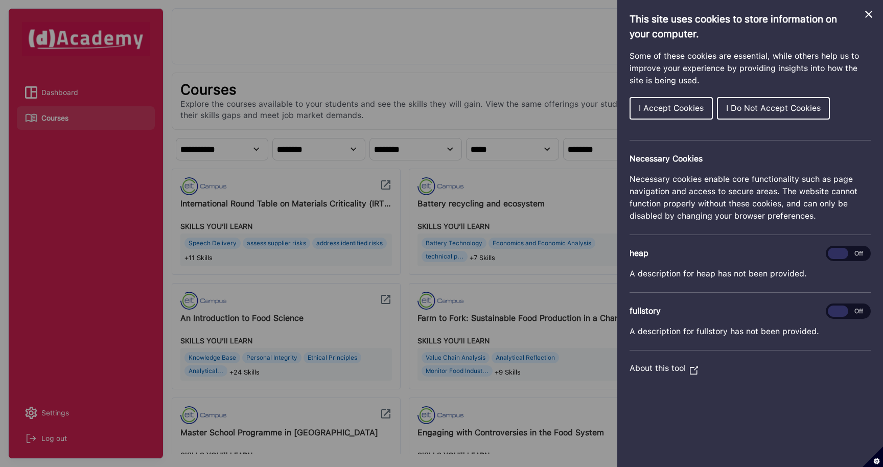 Image resolution: width=883 pixels, height=467 pixels. Describe the element at coordinates (750, 198) in the screenshot. I see `p: Necessary cookies enable core functionality such as page navigation and access to secure areas. T...` at that location.